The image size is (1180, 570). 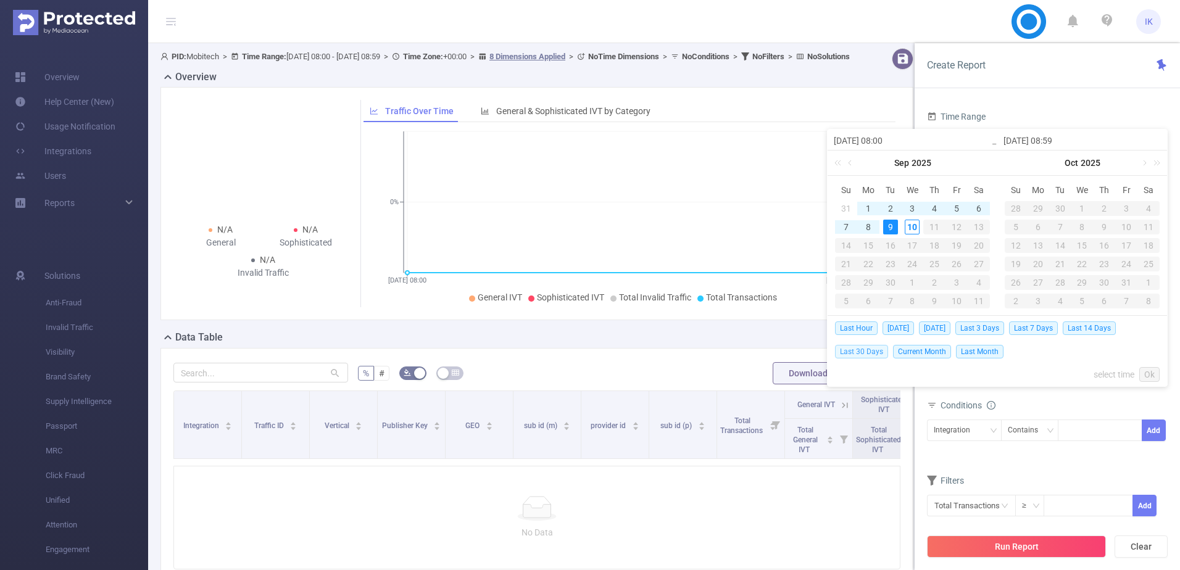 What do you see at coordinates (1126, 301) in the screenshot?
I see `div: 7` at bounding box center [1126, 301].